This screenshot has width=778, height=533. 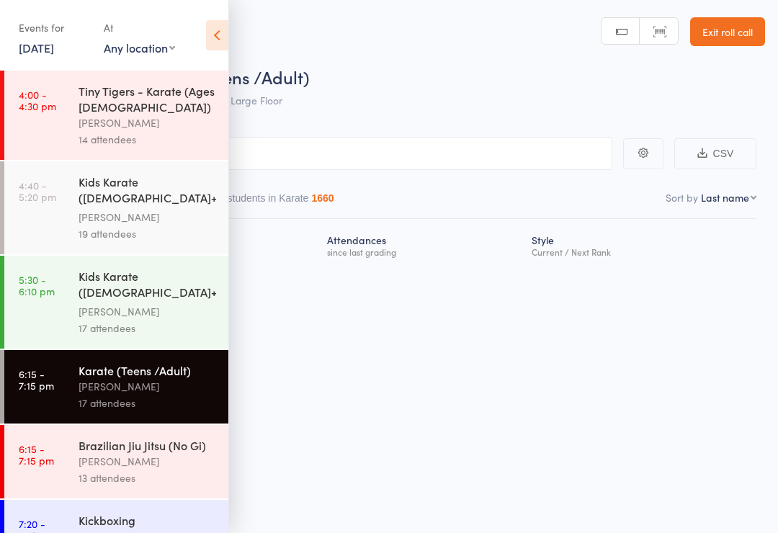 What do you see at coordinates (317, 153) in the screenshot?
I see `input: Search by name` at bounding box center [317, 153].